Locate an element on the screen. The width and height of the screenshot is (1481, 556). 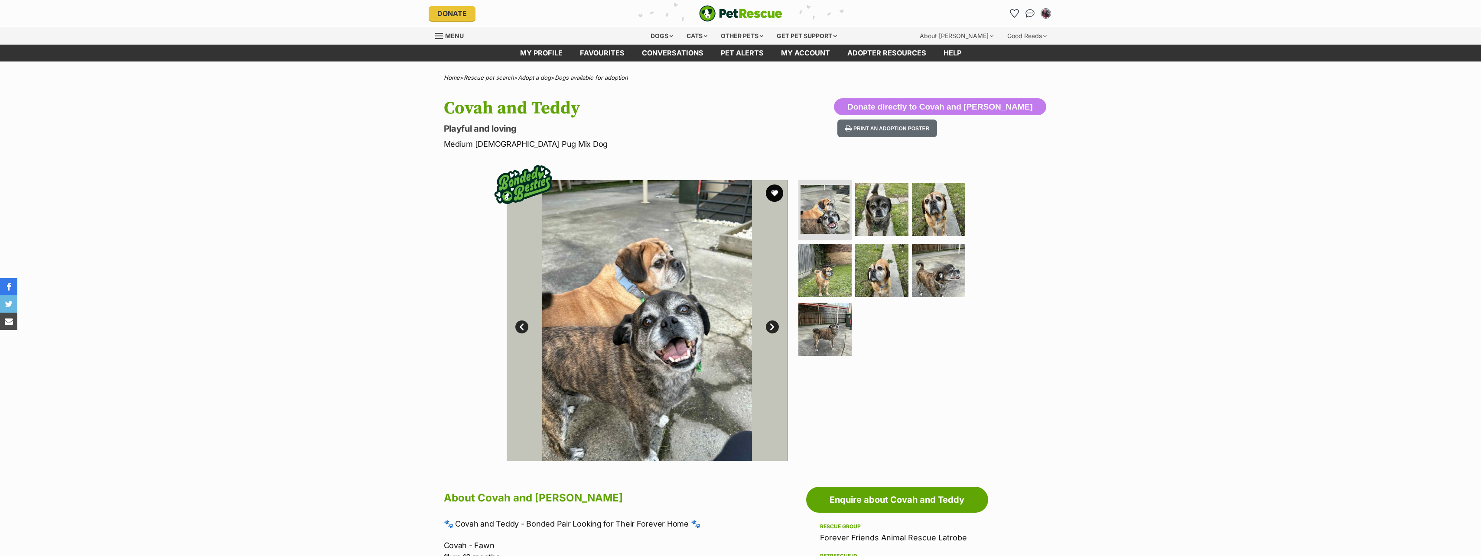
div: Get pet support is located at coordinates (806, 36).